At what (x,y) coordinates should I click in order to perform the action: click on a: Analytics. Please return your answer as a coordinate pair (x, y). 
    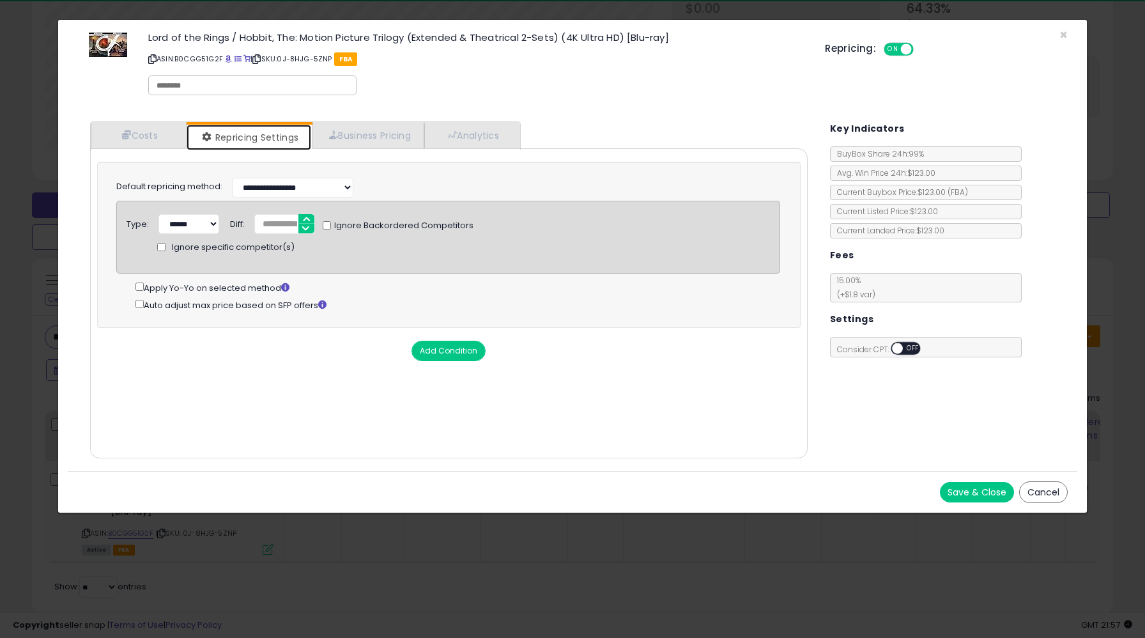
    Looking at the image, I should click on (471, 135).